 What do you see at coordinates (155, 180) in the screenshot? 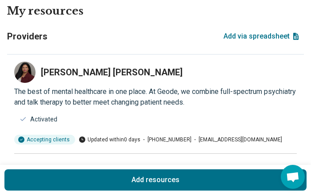
I see `button: Add resources` at bounding box center [155, 180].